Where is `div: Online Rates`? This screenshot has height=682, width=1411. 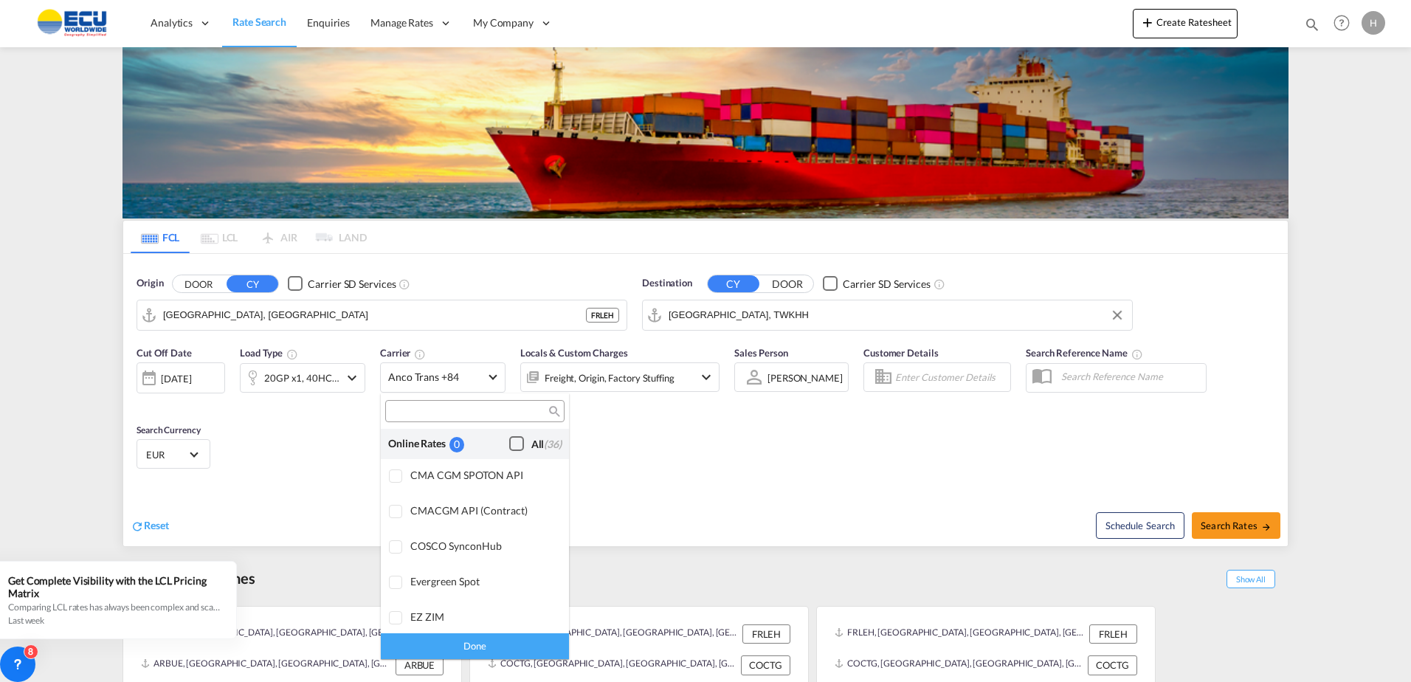 div: Online Rates is located at coordinates (418, 444).